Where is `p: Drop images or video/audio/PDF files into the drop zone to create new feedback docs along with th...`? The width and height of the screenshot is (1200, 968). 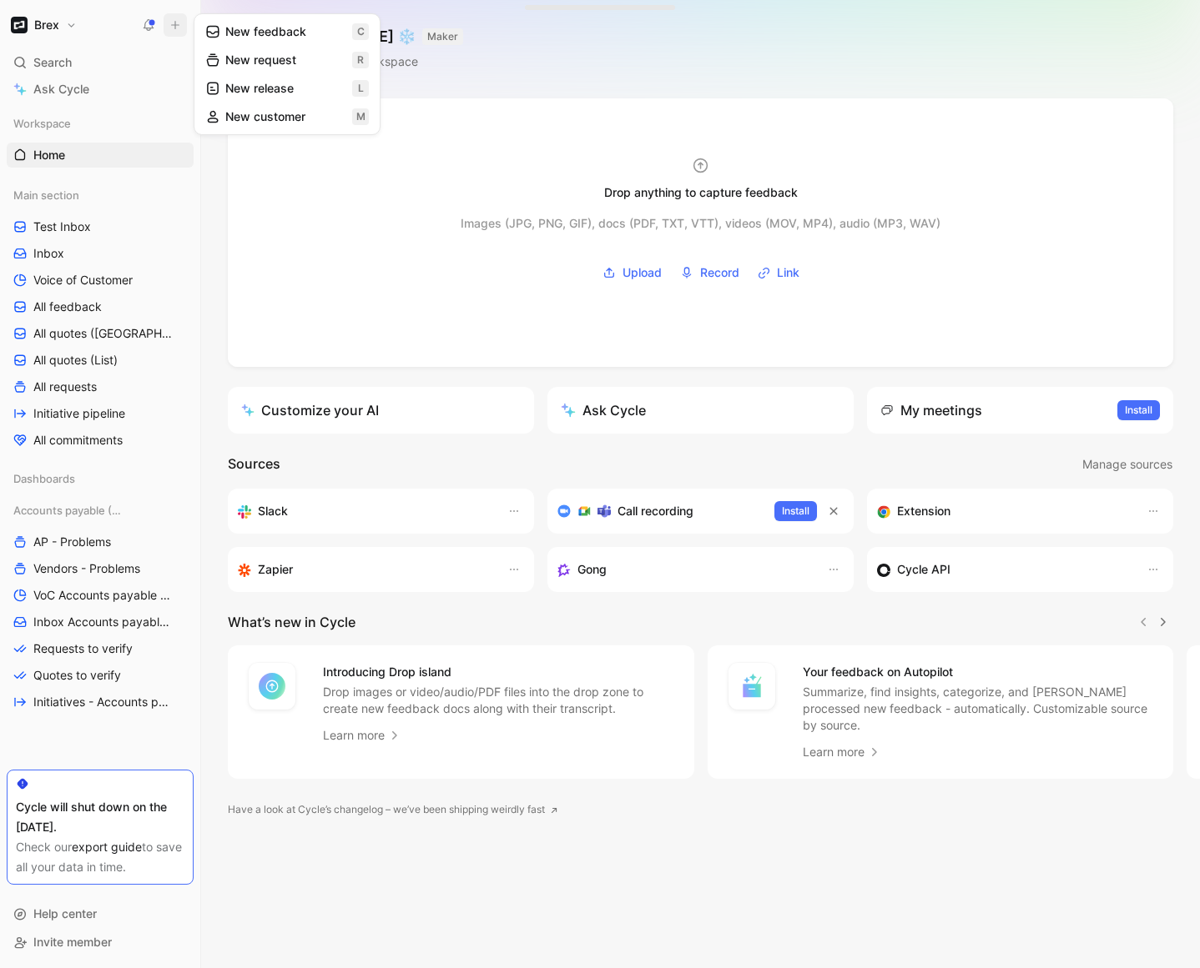 p: Drop images or video/audio/PDF files into the drop zone to create new feedback docs along with th... is located at coordinates (498, 701).